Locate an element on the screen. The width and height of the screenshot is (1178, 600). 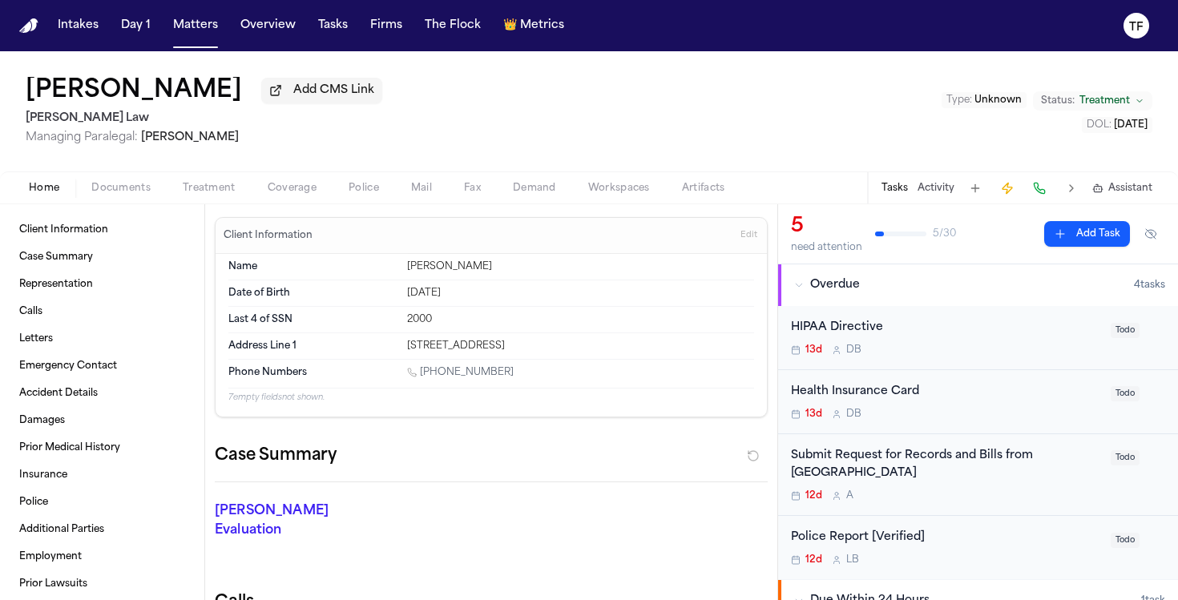
span: Artifacts is located at coordinates (704, 188).